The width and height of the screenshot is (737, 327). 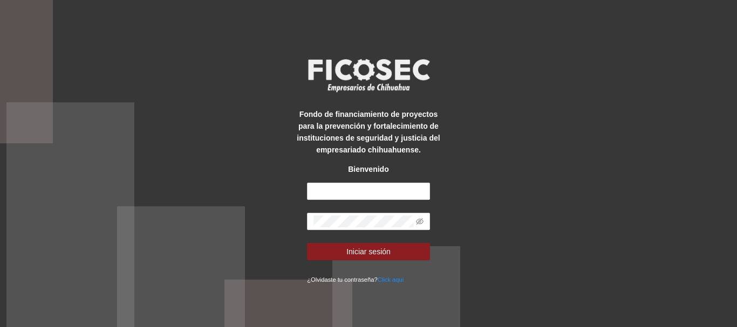 I want to click on button: Iniciar sesión, so click(x=368, y=252).